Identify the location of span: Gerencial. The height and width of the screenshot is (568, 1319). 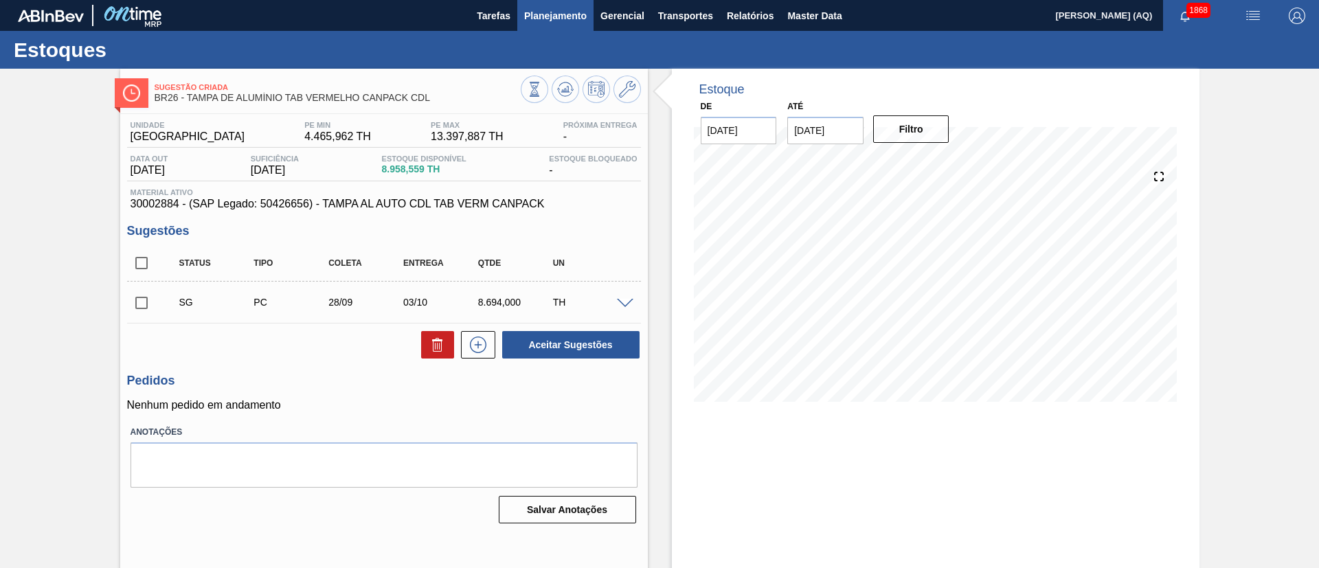
(622, 16).